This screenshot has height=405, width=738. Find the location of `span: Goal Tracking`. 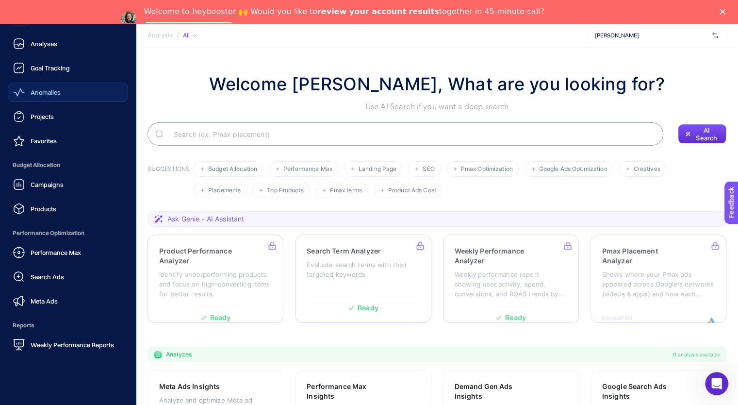

span: Goal Tracking is located at coordinates (50, 68).